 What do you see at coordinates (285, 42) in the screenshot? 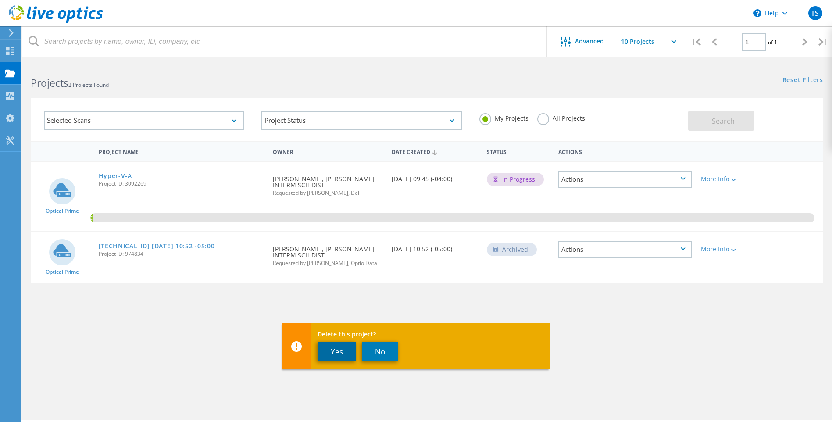
I see `input: Search projects by name, owner, ID, company, etc` at bounding box center [285, 42].